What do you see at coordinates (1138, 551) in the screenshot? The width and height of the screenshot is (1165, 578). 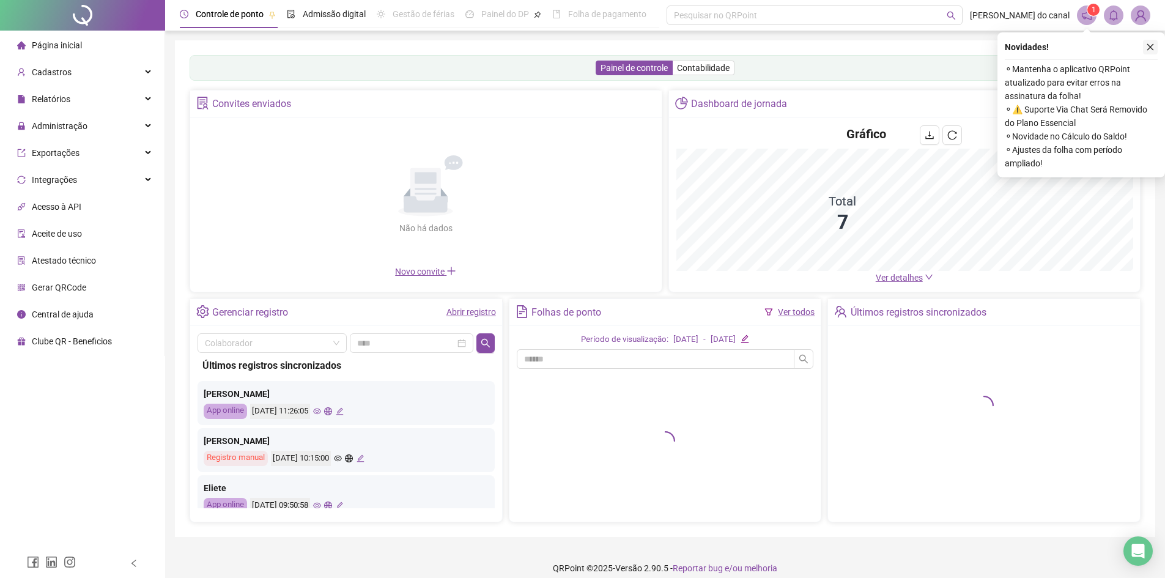 I see `div: Open Intercom Messenger` at bounding box center [1138, 551].